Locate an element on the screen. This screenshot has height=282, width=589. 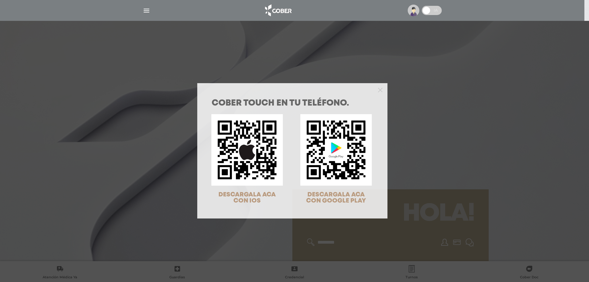
button: Close is located at coordinates (380, 90).